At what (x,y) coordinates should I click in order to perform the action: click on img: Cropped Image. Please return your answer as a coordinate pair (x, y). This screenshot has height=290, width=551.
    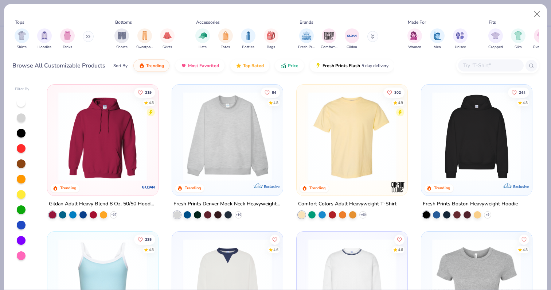
    Looking at the image, I should click on (495, 35).